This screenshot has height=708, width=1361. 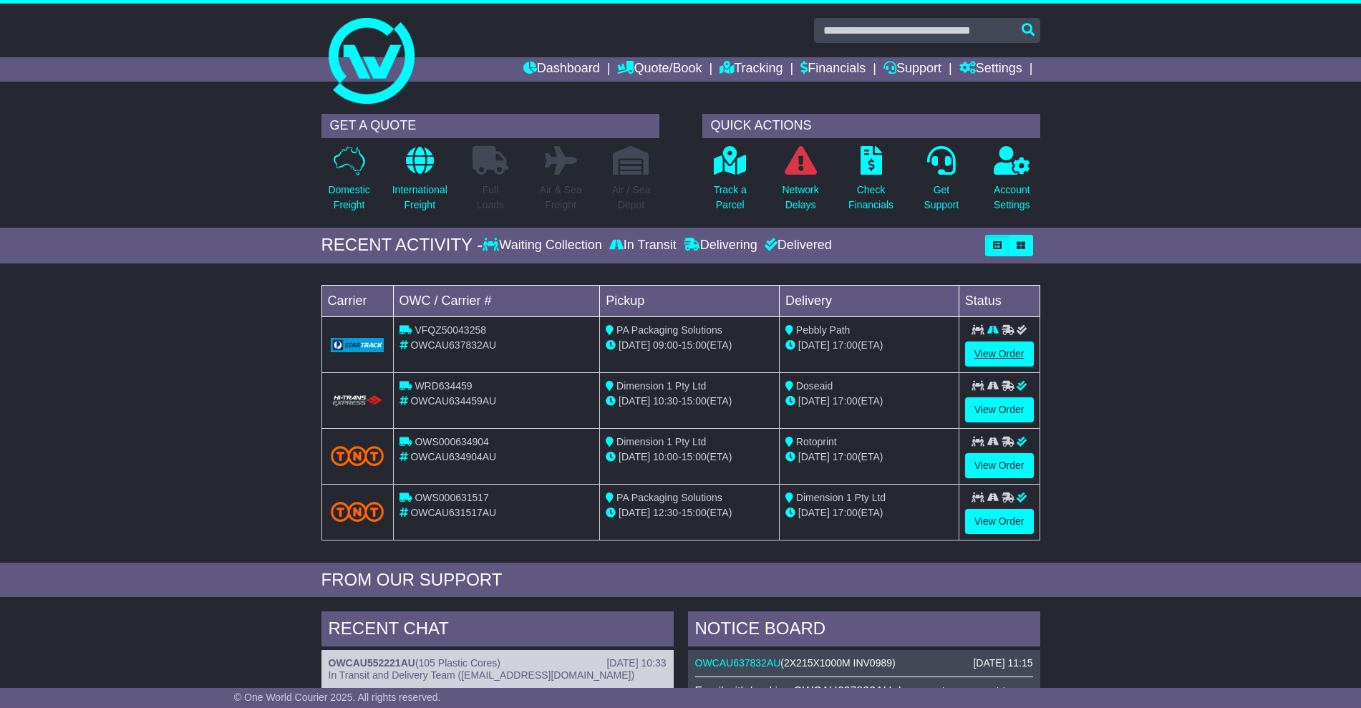 I want to click on span: © One World Courier 2025. All rights reserved., so click(x=337, y=698).